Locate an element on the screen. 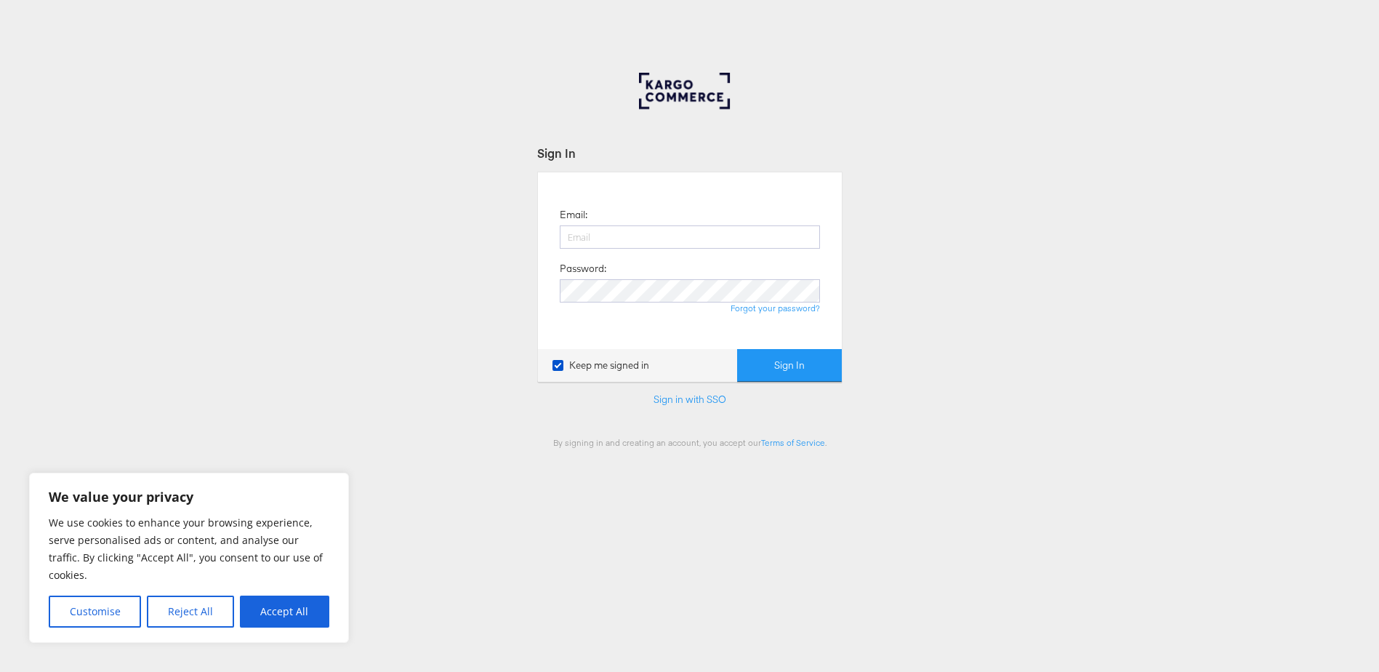 Image resolution: width=1379 pixels, height=672 pixels. p: We value your privacy is located at coordinates (189, 497).